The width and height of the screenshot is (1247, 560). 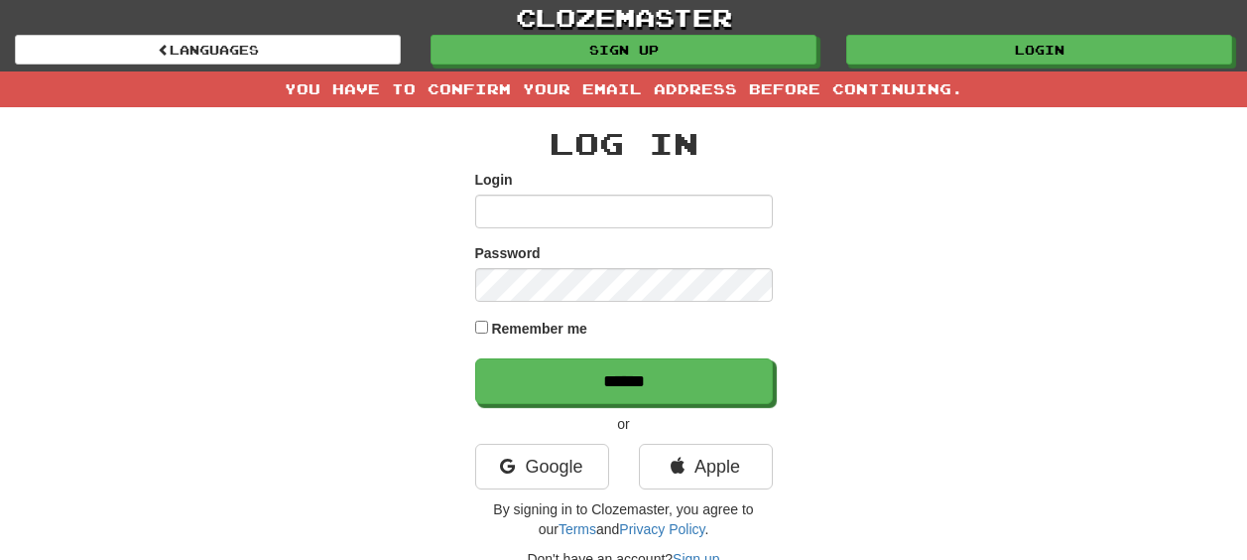 What do you see at coordinates (624, 519) in the screenshot?
I see `p: By signing in to Clozemaster, you agree to our and .` at bounding box center [624, 519].